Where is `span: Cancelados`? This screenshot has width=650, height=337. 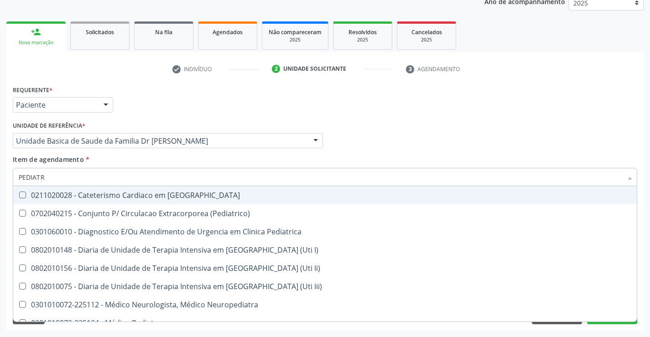 span: Cancelados is located at coordinates (426, 32).